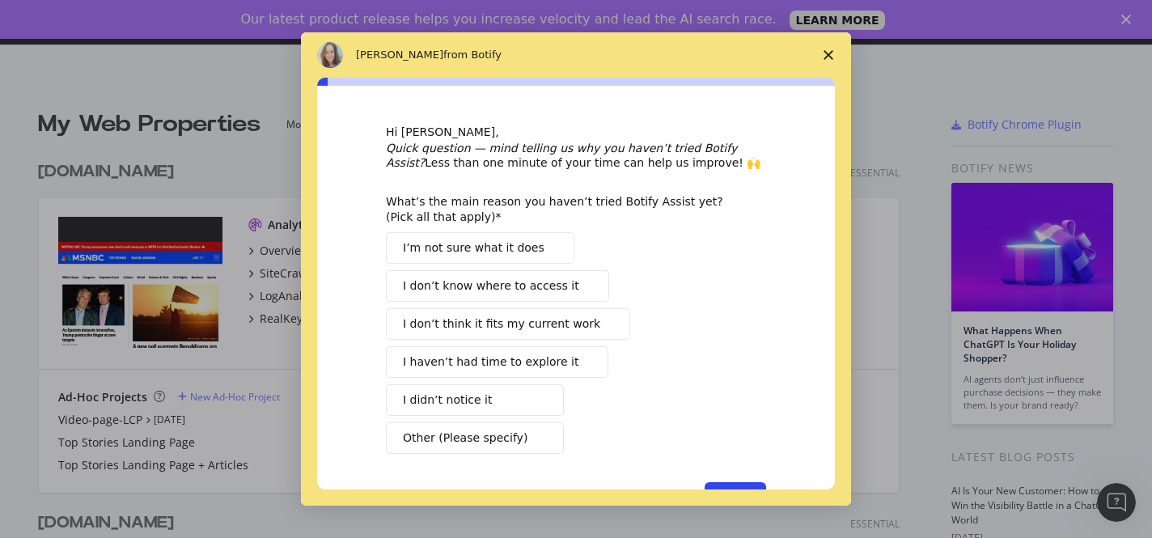 The height and width of the screenshot is (538, 1152). Describe the element at coordinates (561, 155) in the screenshot. I see `i: Quick question — mind telling us why you haven’t tried Botify Assist?` at that location.